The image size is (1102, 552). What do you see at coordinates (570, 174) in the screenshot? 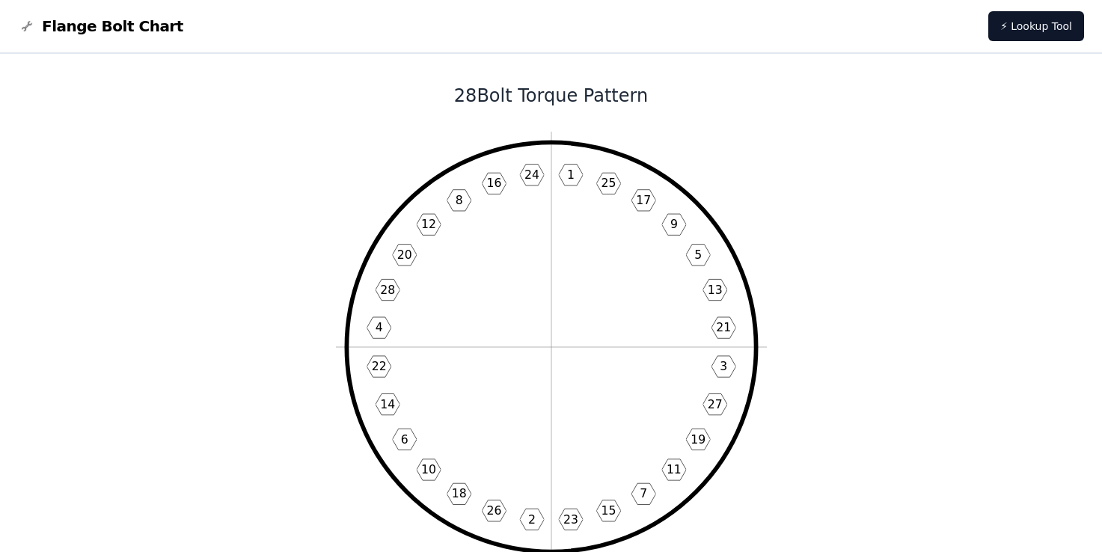
I see `text: 1` at bounding box center [570, 174].